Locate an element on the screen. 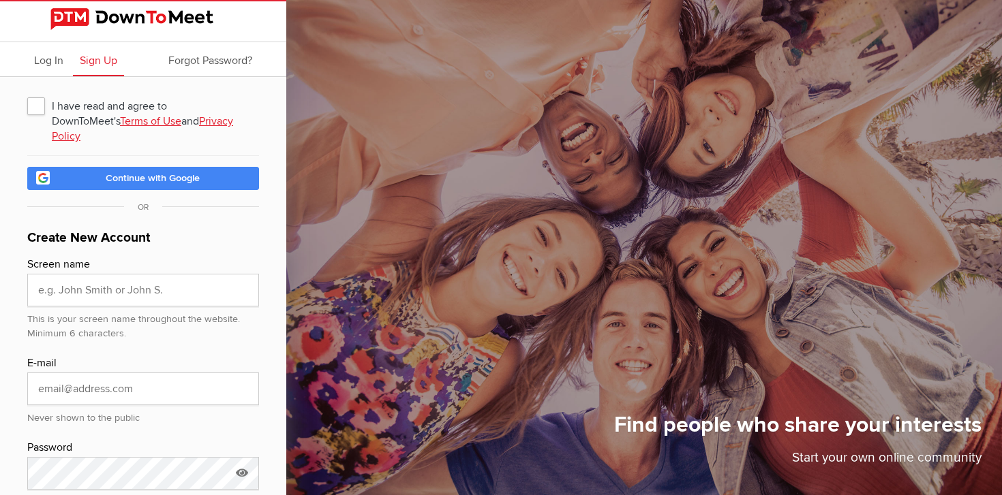  span: Forgot Password? is located at coordinates (210, 61).